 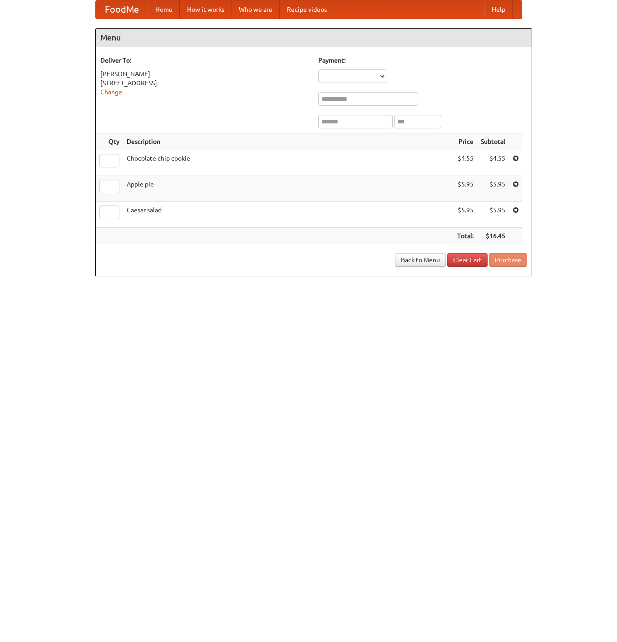 I want to click on td: Chocolate chip cookie, so click(x=288, y=163).